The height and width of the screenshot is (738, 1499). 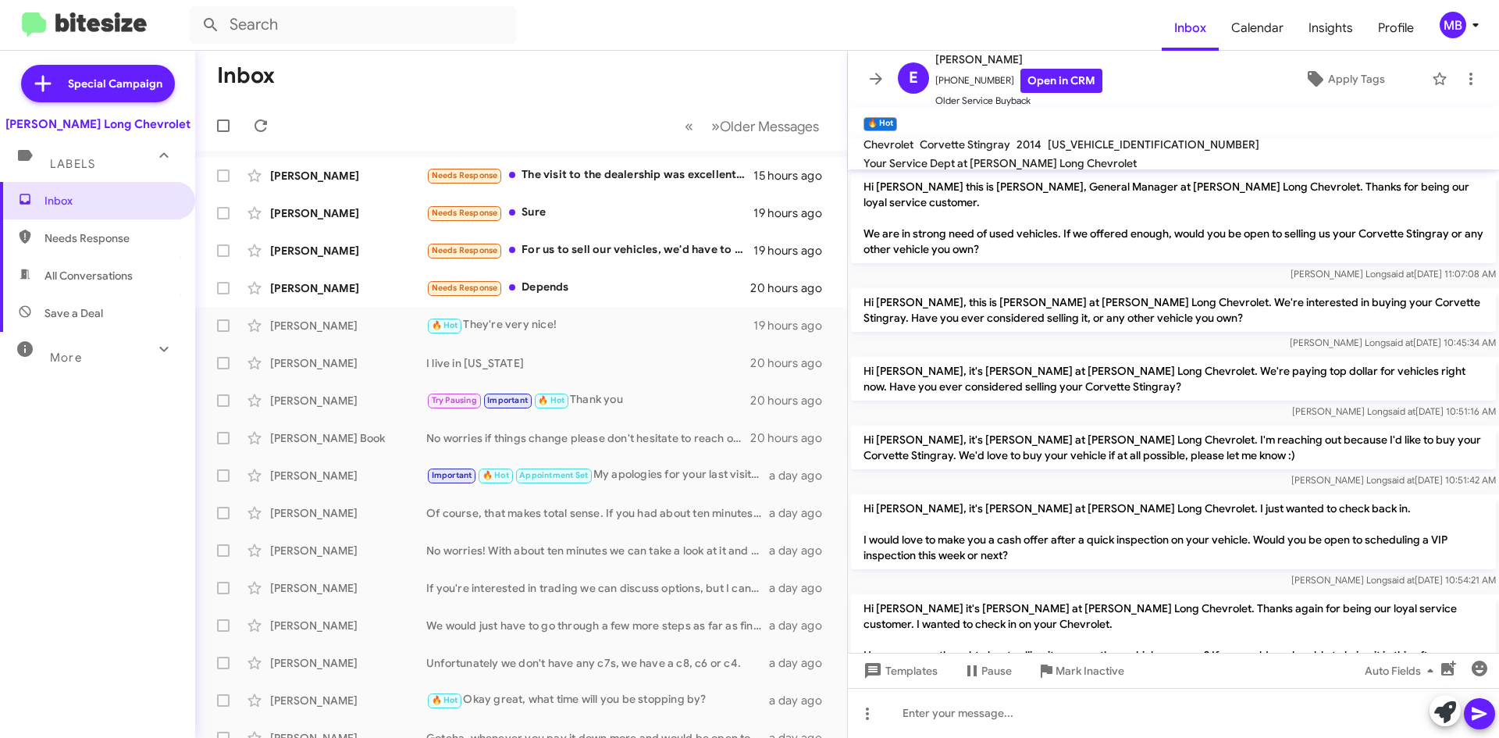 What do you see at coordinates (88, 276) in the screenshot?
I see `span: All Conversations` at bounding box center [88, 276].